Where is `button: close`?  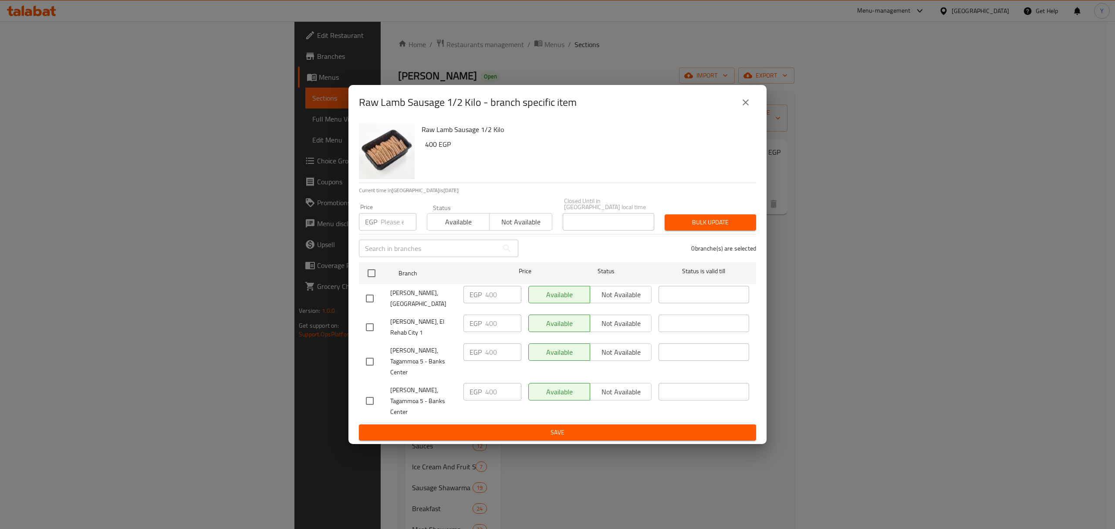
button: close is located at coordinates (746, 102).